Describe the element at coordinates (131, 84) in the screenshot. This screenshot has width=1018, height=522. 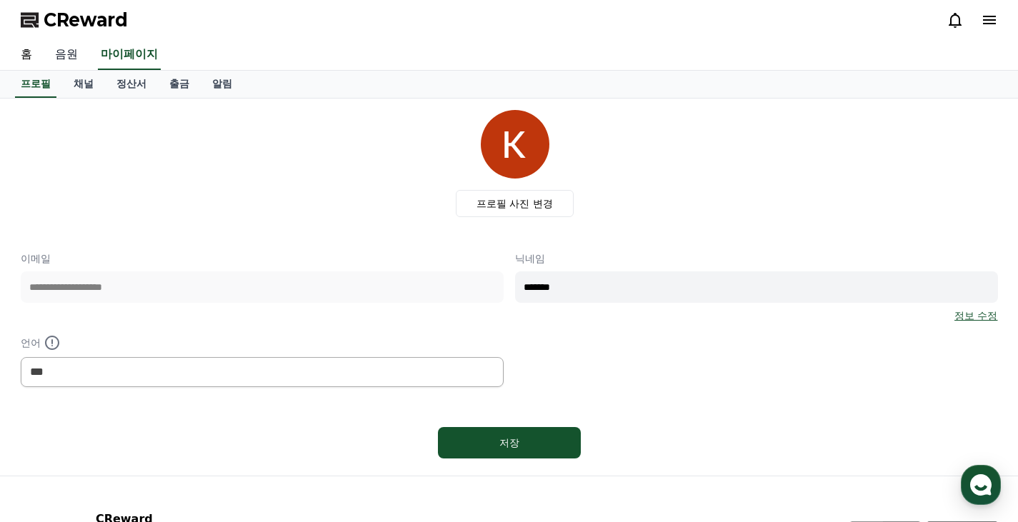
I see `a: 정산서` at that location.